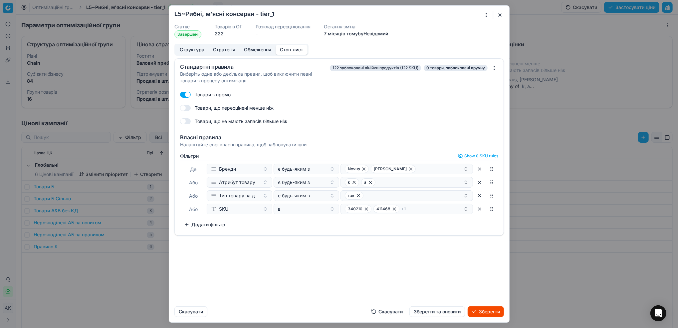 The width and height of the screenshot is (678, 328). Describe the element at coordinates (292, 50) in the screenshot. I see `button: Стоп-лист` at that location.